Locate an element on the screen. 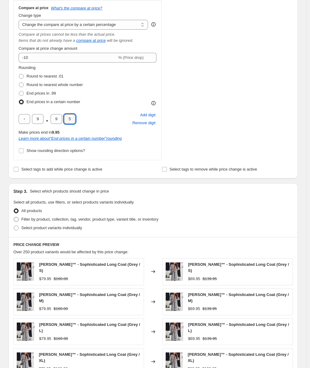 The height and width of the screenshot is (368, 310). h6: PRICE CHANGE PREVIEW is located at coordinates (153, 244).